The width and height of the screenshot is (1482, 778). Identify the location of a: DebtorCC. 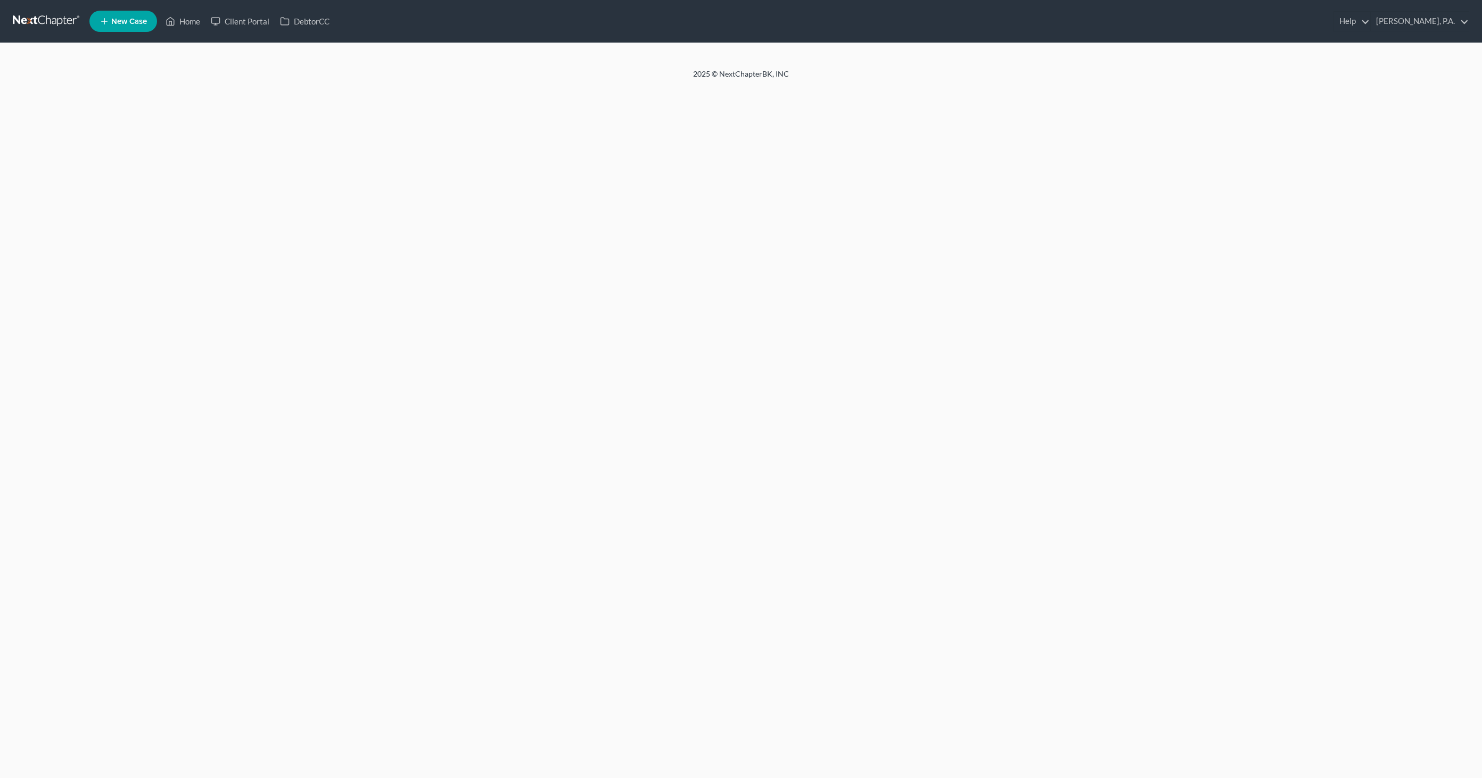
(304, 21).